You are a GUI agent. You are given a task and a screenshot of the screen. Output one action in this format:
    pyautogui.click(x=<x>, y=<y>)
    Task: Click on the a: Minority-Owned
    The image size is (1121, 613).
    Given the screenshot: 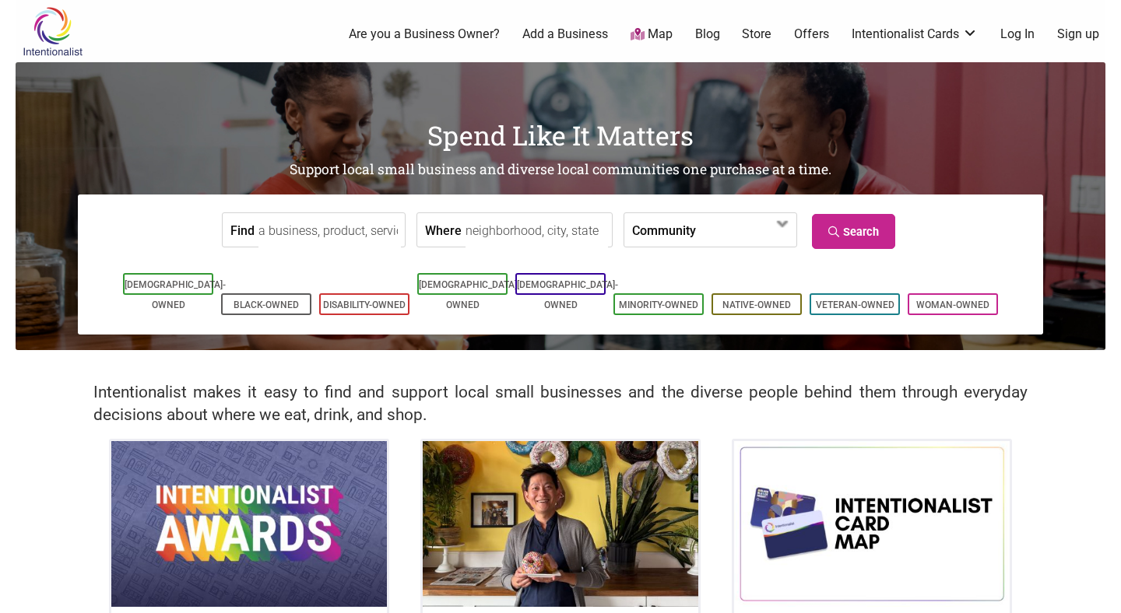 What is the action you would take?
    pyautogui.click(x=658, y=305)
    